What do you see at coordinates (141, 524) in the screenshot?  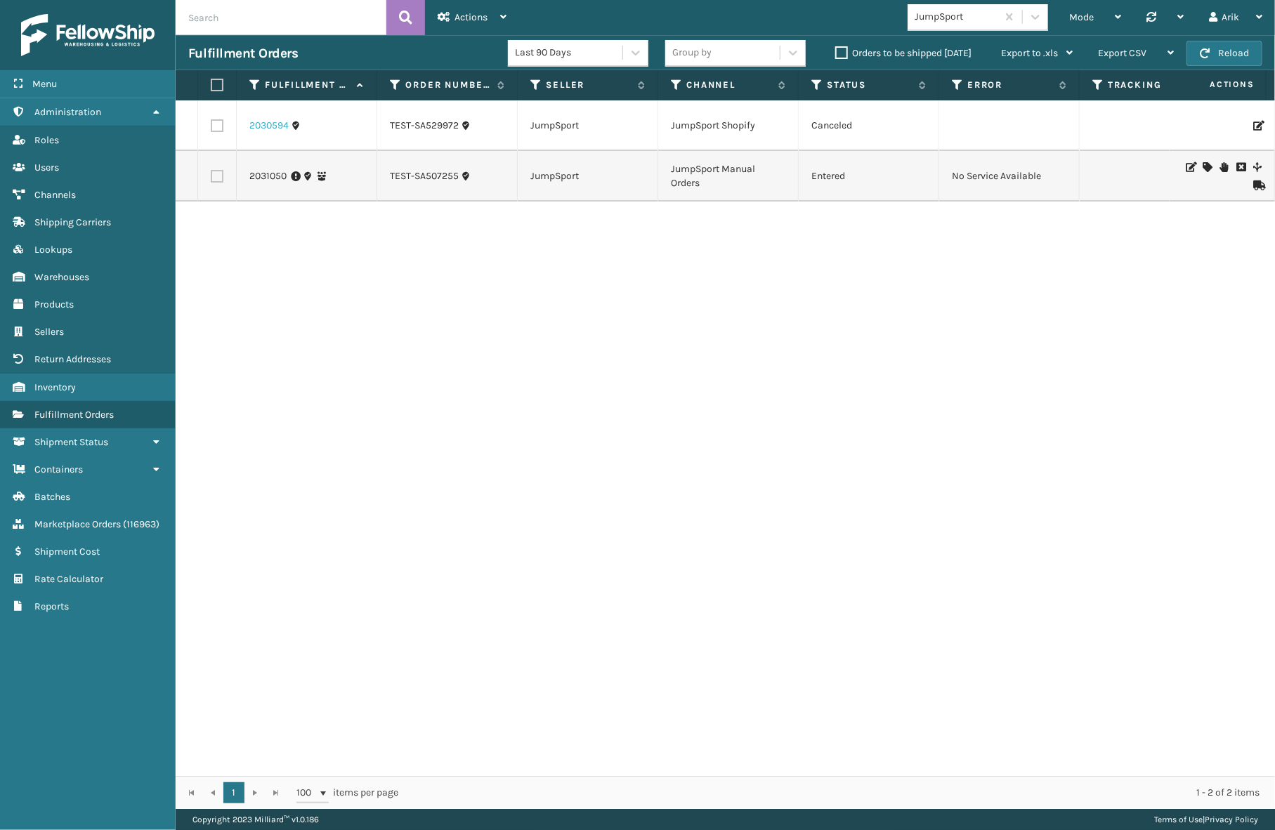 I see `span: ( 116963 )` at bounding box center [141, 524].